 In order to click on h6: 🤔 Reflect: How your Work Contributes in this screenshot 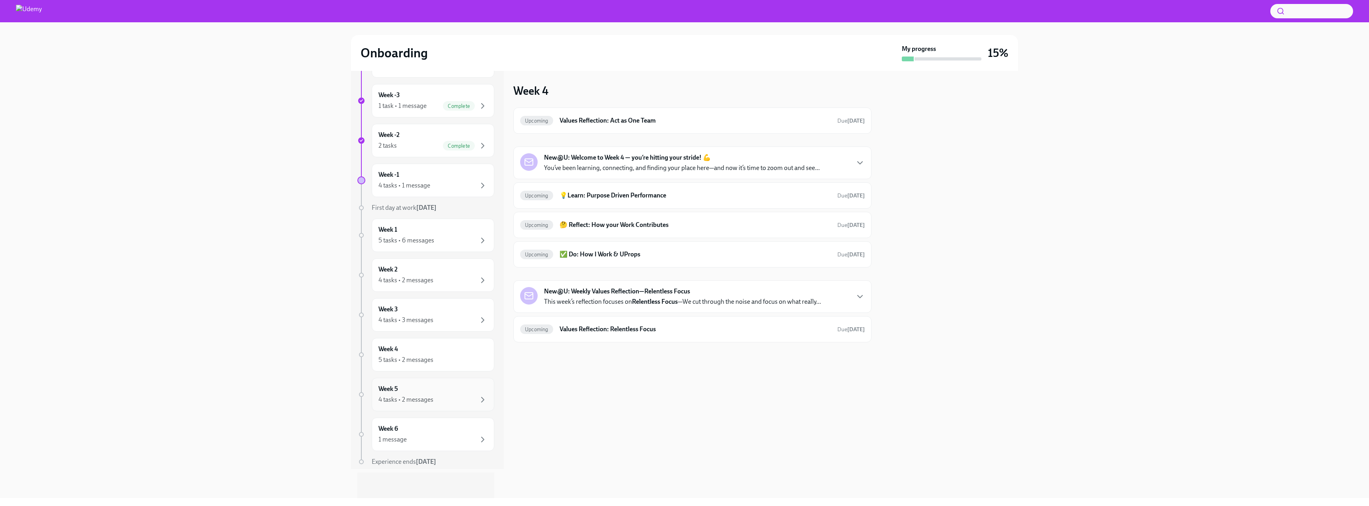, I will do `click(695, 225)`.